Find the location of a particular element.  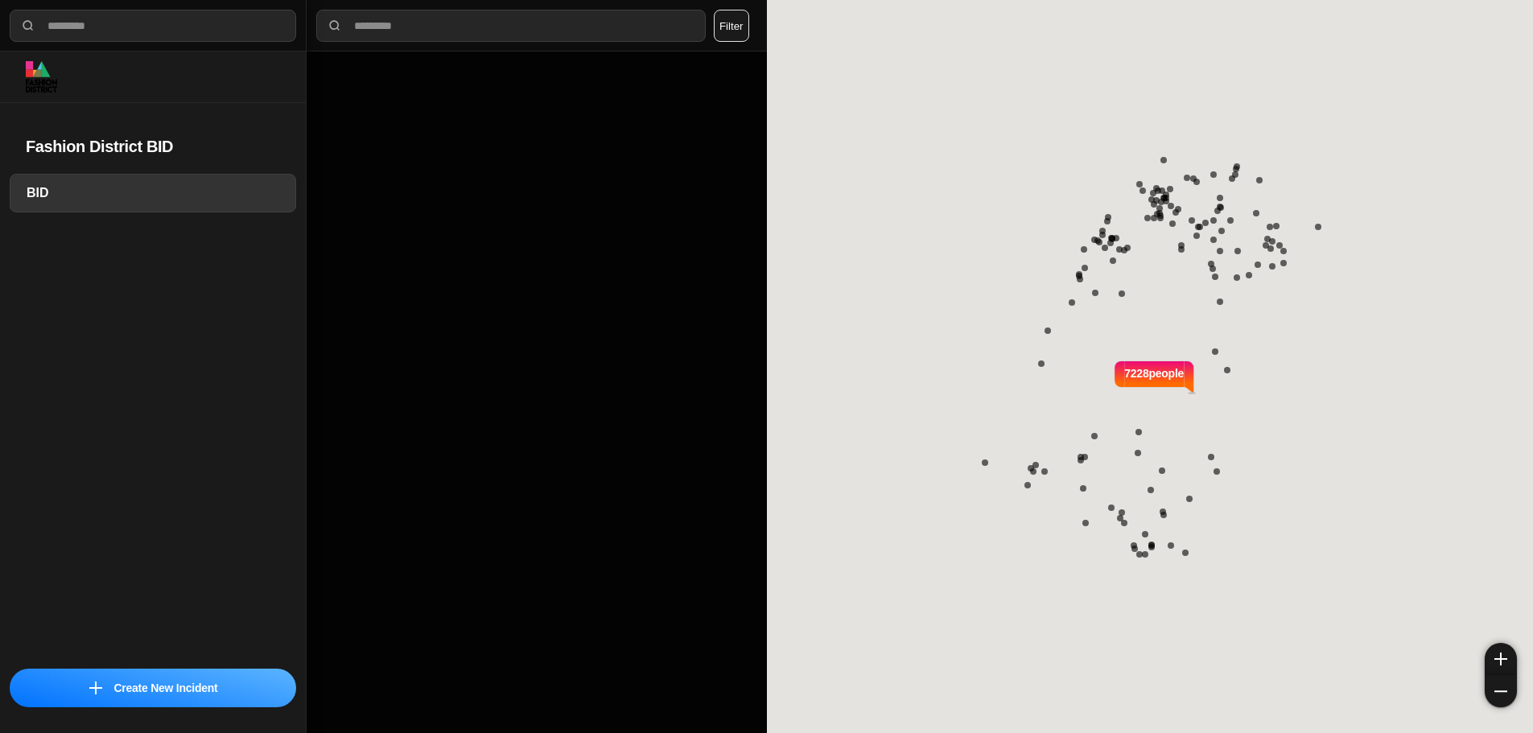

button: zoom-in is located at coordinates (1501, 659).